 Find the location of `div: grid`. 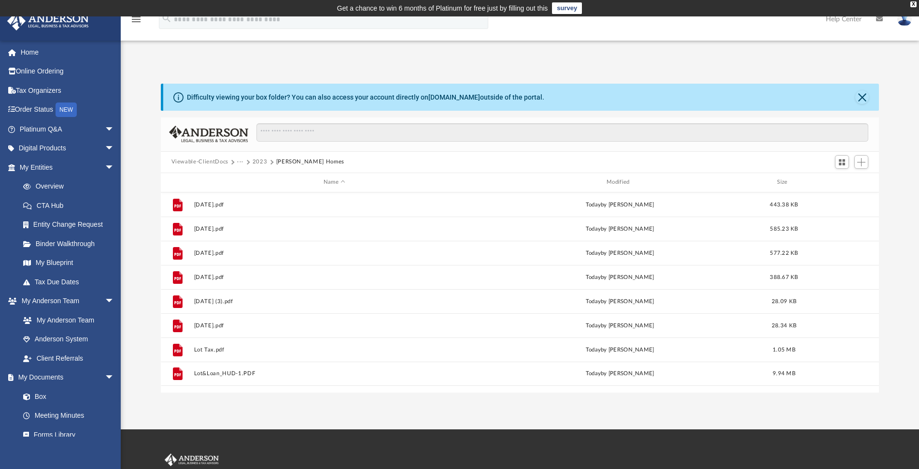

div: grid is located at coordinates (520, 292).